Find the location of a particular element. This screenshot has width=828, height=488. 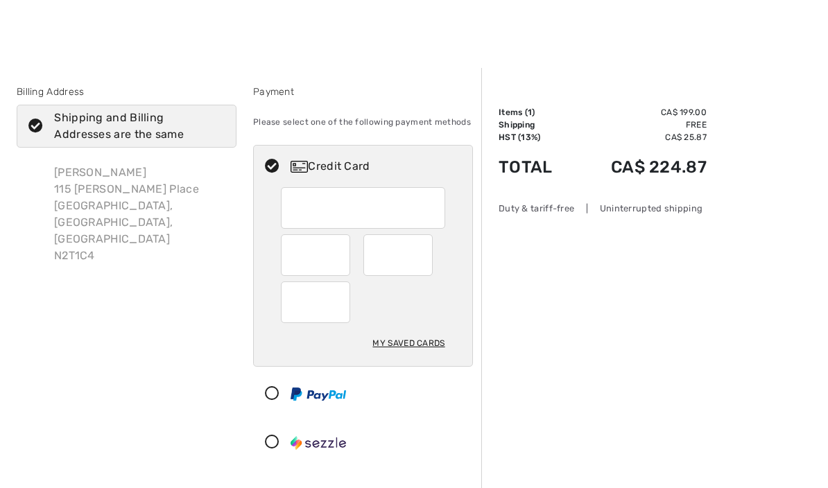

div: Payment is located at coordinates (363, 92).